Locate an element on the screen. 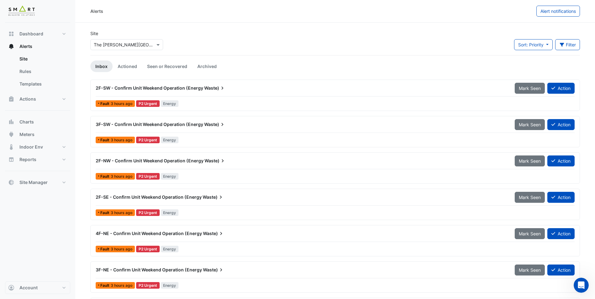 The width and height of the screenshot is (595, 299). span: 2F-SW - Confirm Unit Weekend Operation (Energy is located at coordinates (149, 88).